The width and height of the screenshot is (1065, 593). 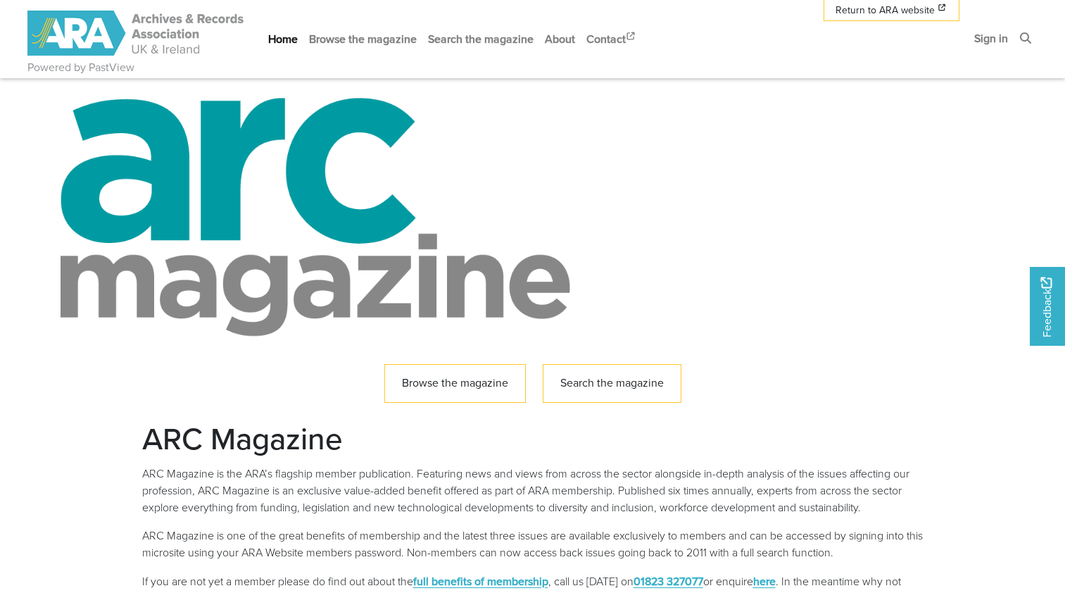 What do you see at coordinates (283, 39) in the screenshot?
I see `a: Home` at bounding box center [283, 39].